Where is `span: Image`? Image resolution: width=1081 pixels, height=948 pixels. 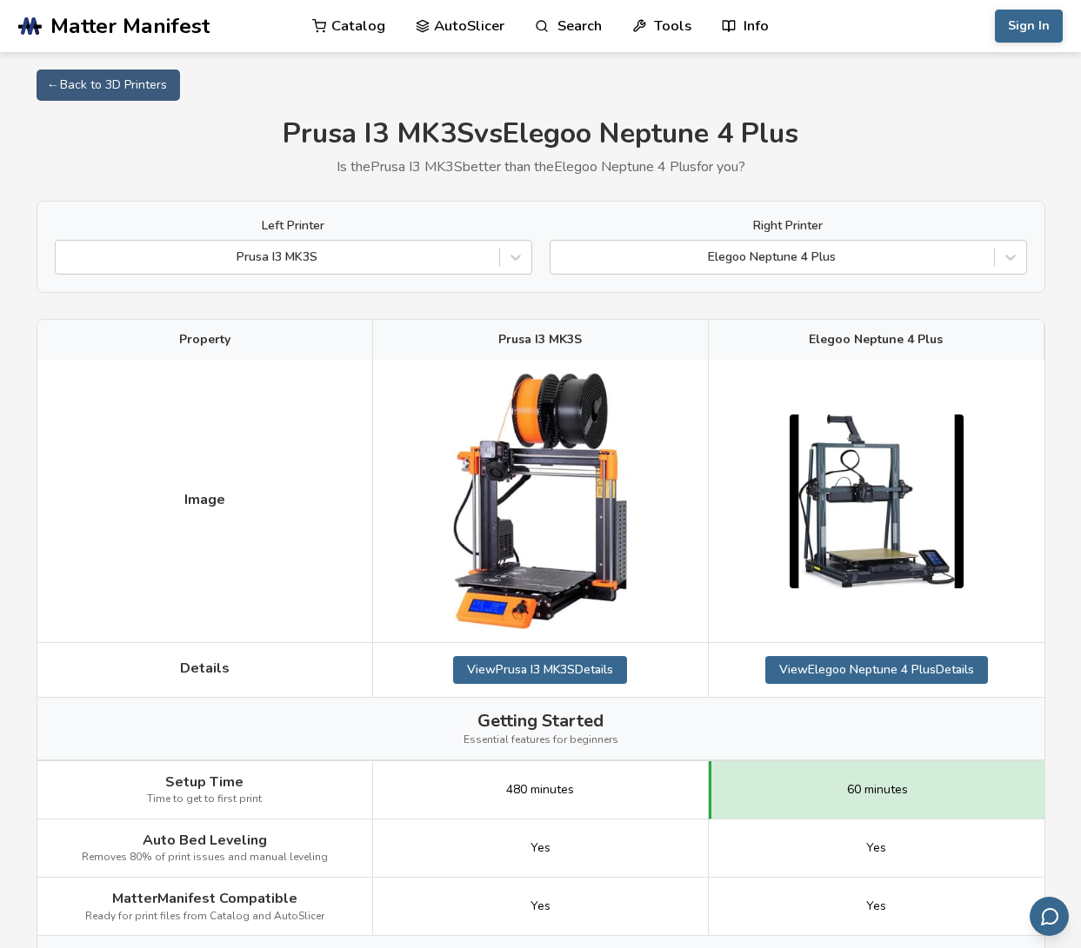
span: Image is located at coordinates (204, 500).